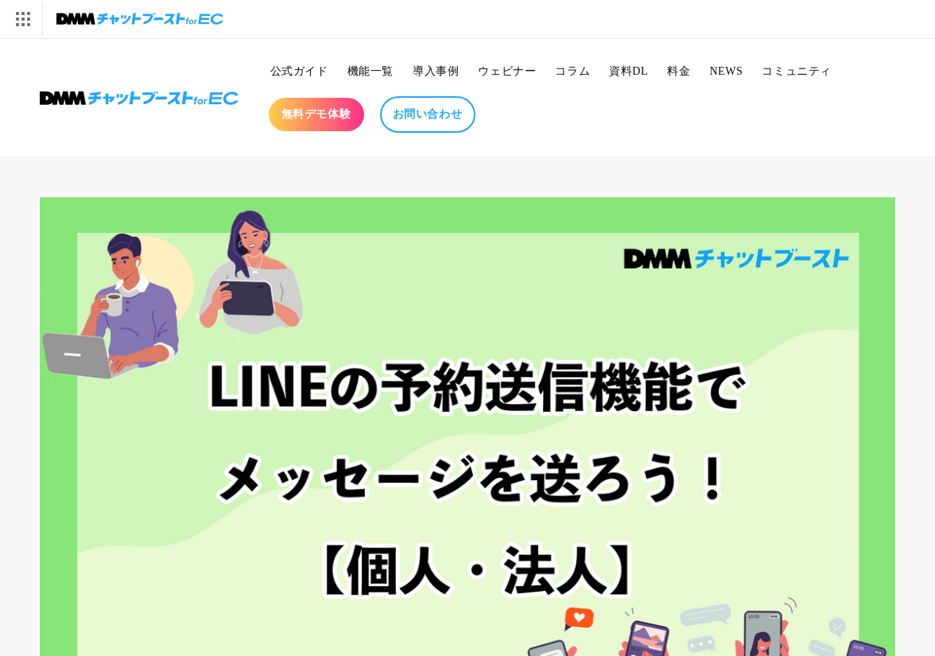 The width and height of the screenshot is (935, 656). Describe the element at coordinates (507, 72) in the screenshot. I see `a: ウェビナー` at that location.